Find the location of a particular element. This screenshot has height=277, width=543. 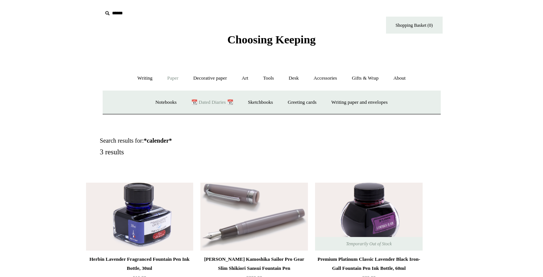

a: Paper is located at coordinates (173, 78).